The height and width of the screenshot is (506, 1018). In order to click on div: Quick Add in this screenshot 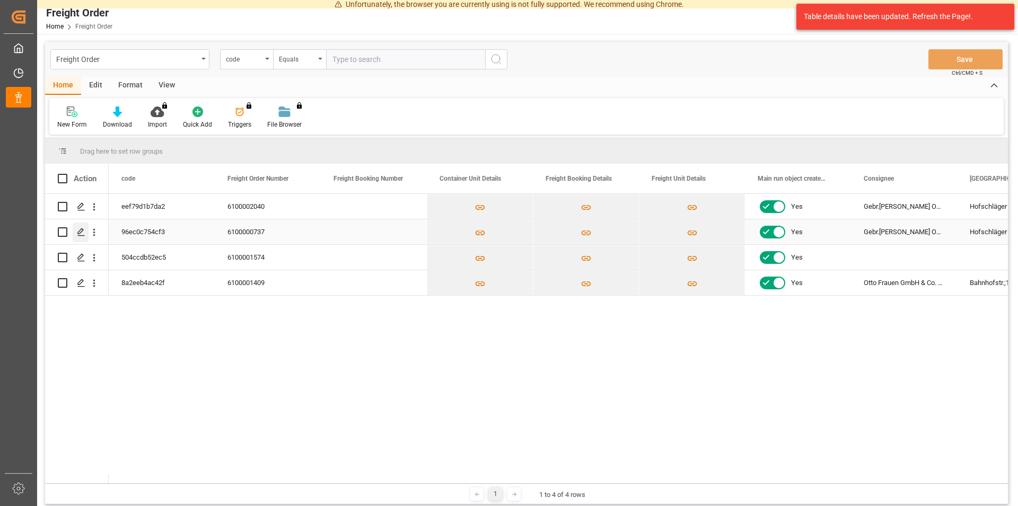, I will do `click(197, 125)`.